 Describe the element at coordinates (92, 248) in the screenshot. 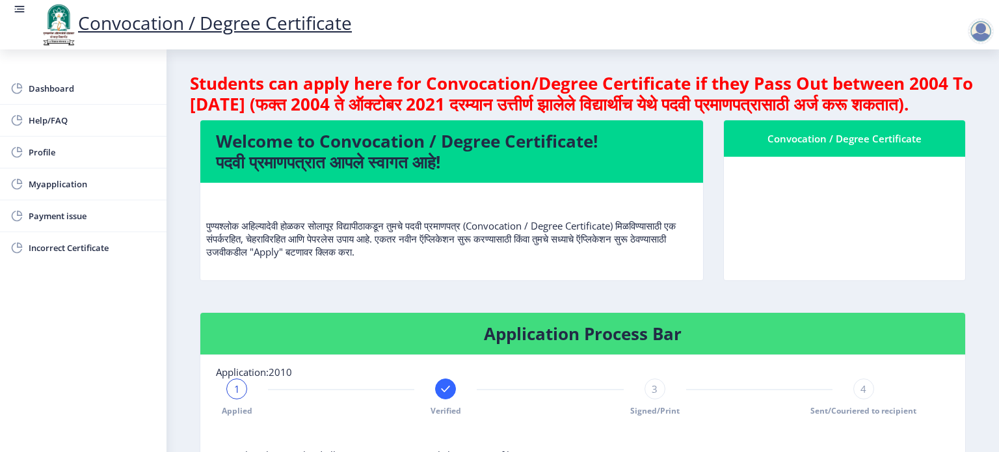

I see `span: Incorrect Certificate` at that location.